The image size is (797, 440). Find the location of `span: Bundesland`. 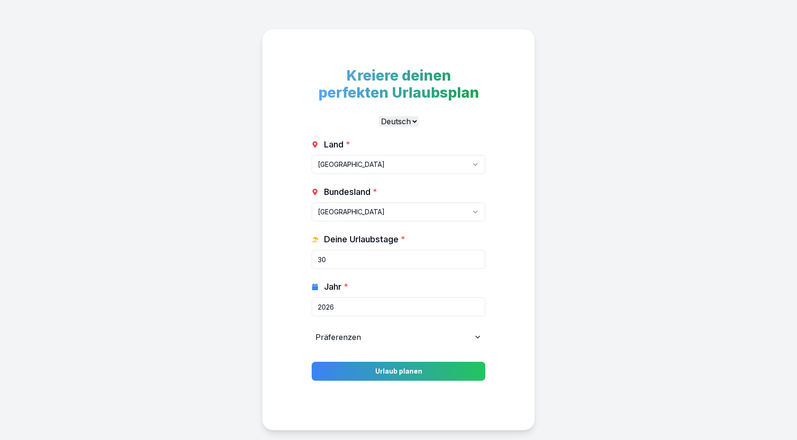

span: Bundesland is located at coordinates (351, 192).